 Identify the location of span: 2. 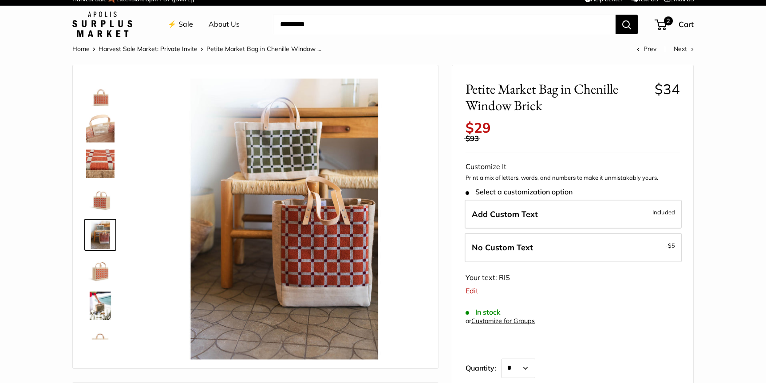
(668, 21).